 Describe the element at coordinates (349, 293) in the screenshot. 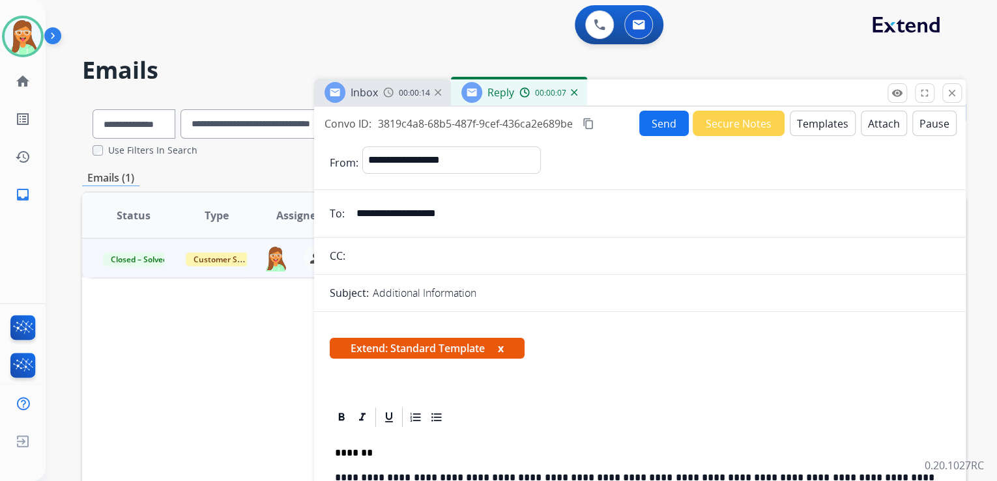

I see `p: Subject:` at that location.